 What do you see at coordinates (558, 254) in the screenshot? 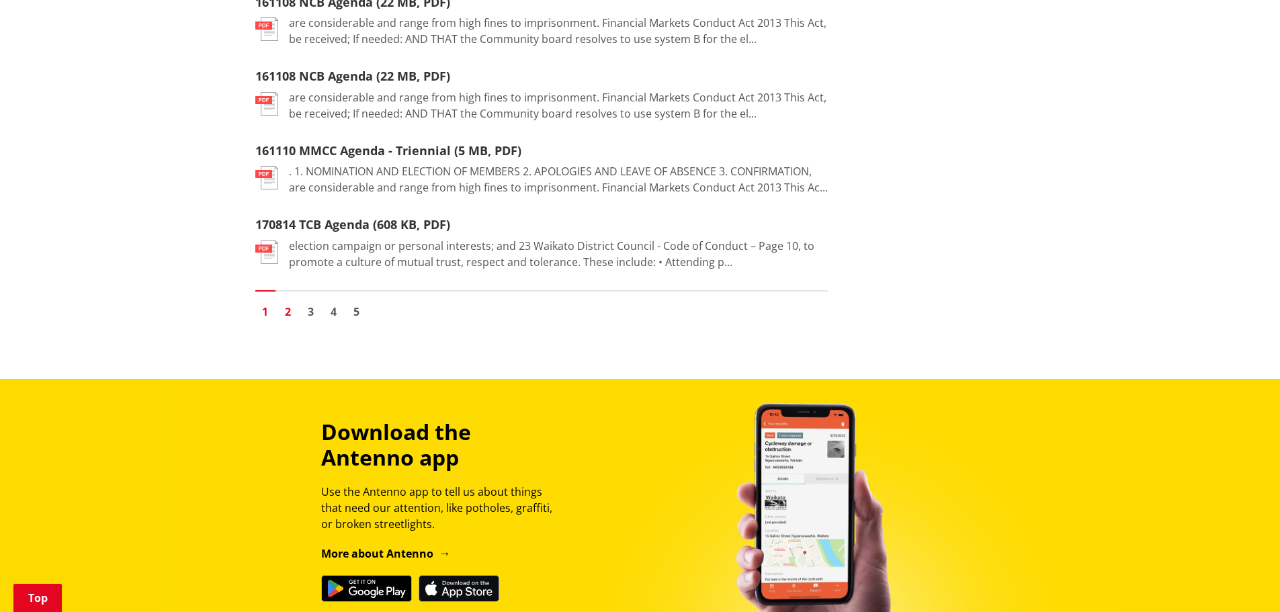
I see `p: election campaign or personal interests; and 23 Waikato District Council - Code of Conduct – Page...` at bounding box center [558, 254].